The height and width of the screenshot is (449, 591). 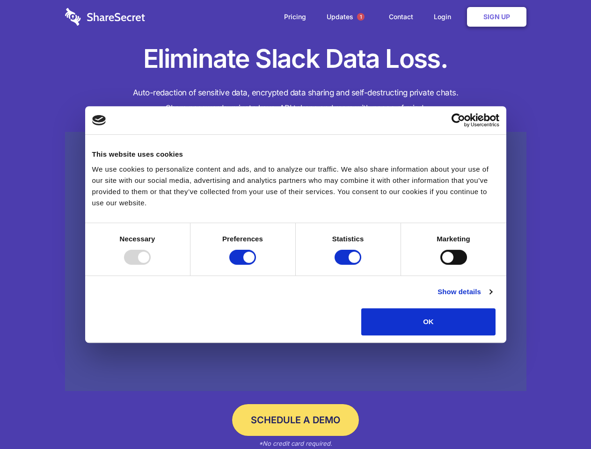 I want to click on img: logo, so click(x=99, y=120).